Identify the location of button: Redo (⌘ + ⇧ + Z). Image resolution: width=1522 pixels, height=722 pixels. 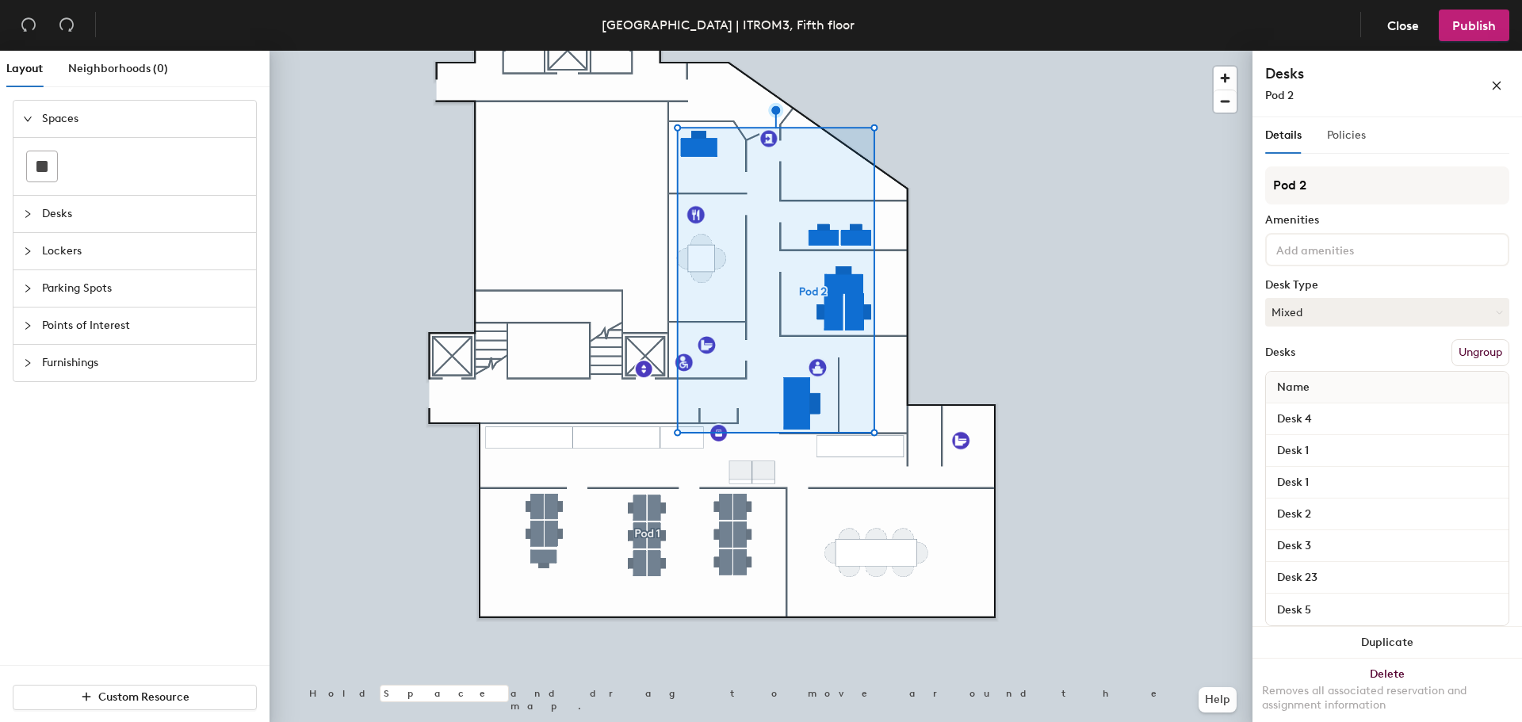
(67, 25).